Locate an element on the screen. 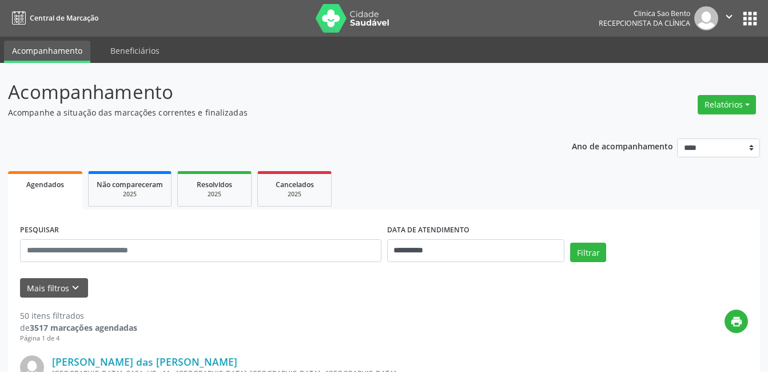 Image resolution: width=768 pixels, height=372 pixels. label: DATA DE ATENDIMENTO is located at coordinates (428, 230).